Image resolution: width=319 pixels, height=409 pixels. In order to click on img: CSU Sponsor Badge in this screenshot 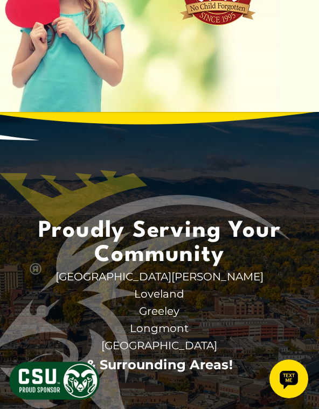, I will do `click(54, 381)`.